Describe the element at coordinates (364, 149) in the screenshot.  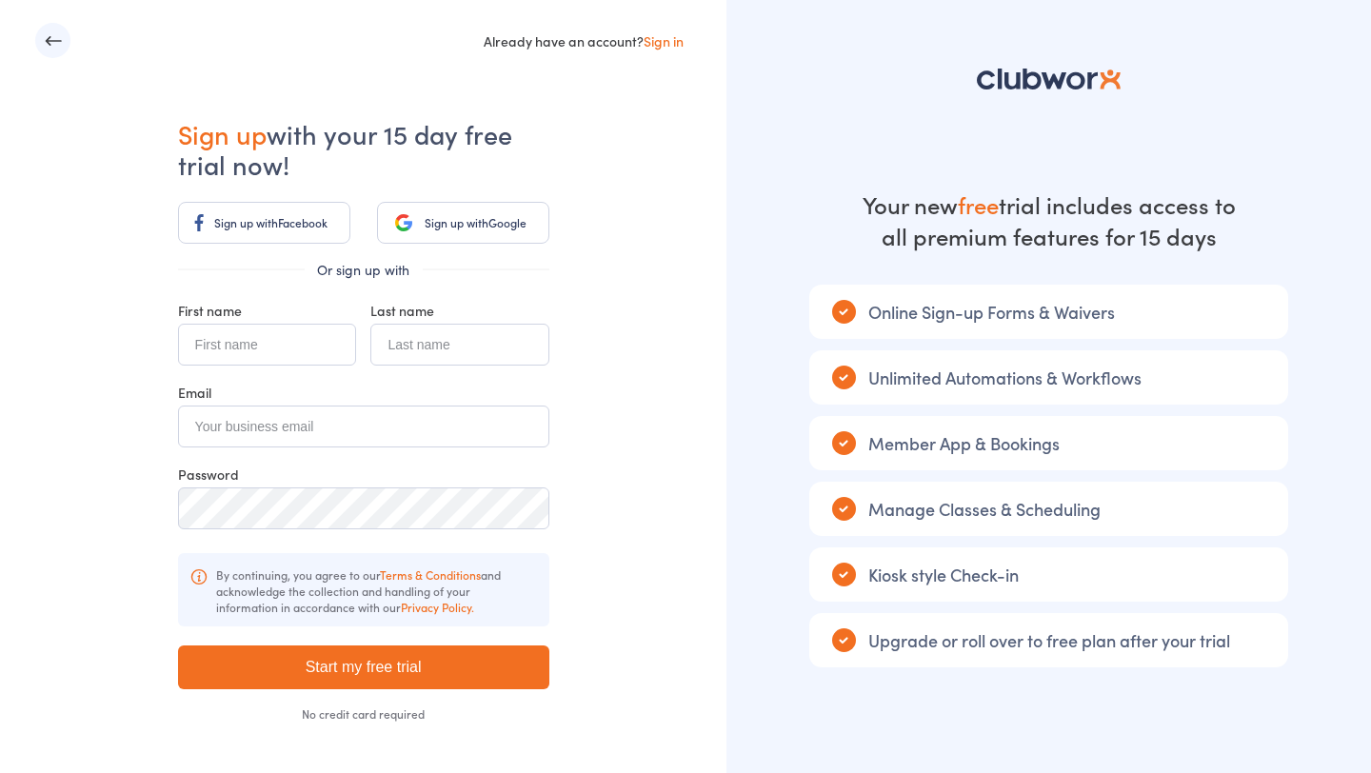
I see `h1: with your 15 day free trial now!` at that location.